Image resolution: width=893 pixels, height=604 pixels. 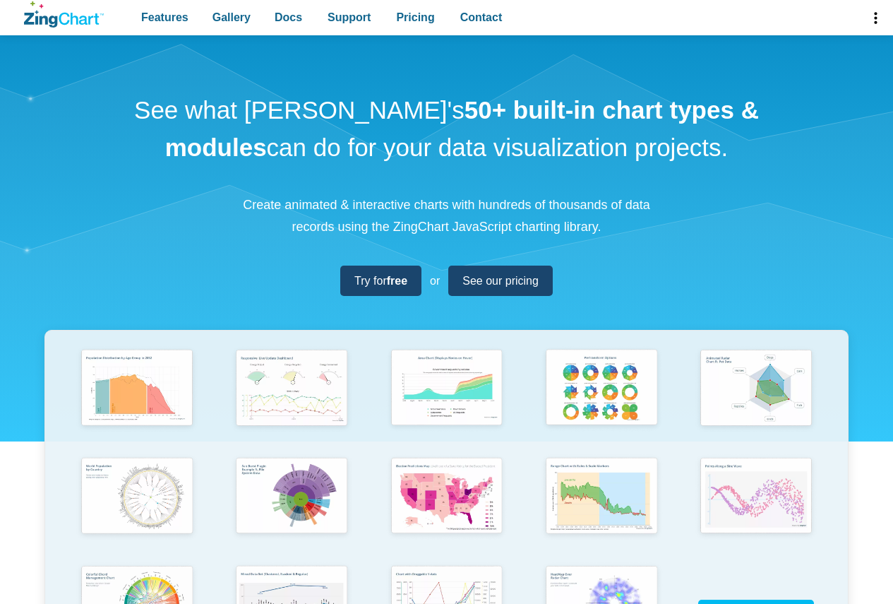 What do you see at coordinates (232, 17) in the screenshot?
I see `span: Gallery` at bounding box center [232, 17].